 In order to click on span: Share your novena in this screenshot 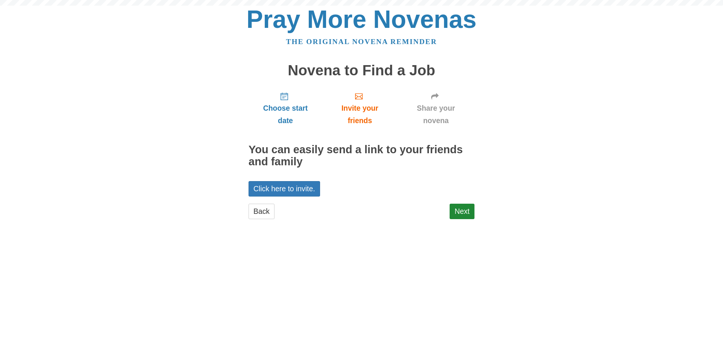, I will do `click(436, 115)`.